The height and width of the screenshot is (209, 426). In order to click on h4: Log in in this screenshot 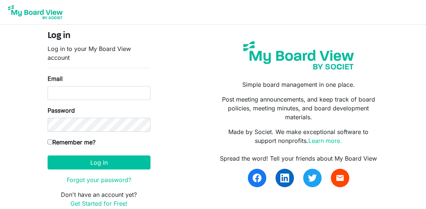, I will do `click(99, 36)`.